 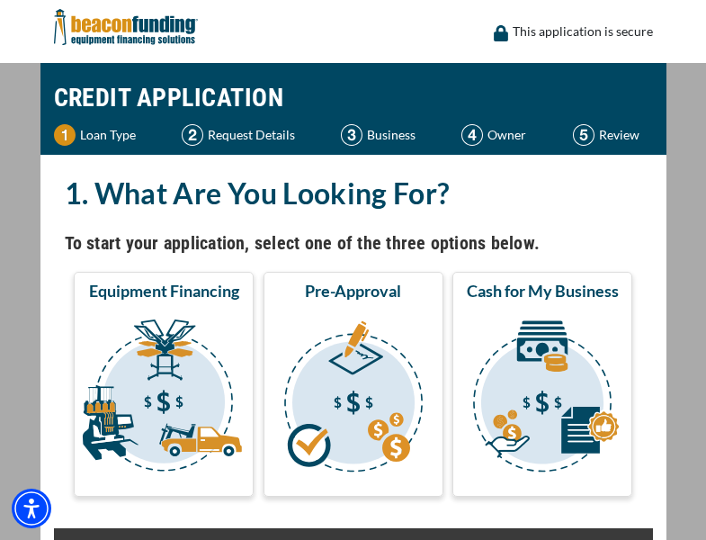 I want to click on img: Step 4, so click(x=472, y=135).